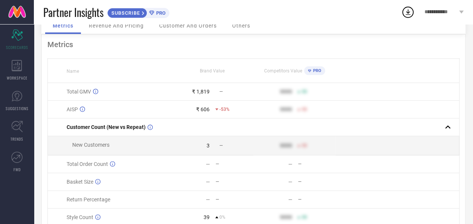 This screenshot has height=224, width=473. I want to click on span: FWD, so click(17, 169).